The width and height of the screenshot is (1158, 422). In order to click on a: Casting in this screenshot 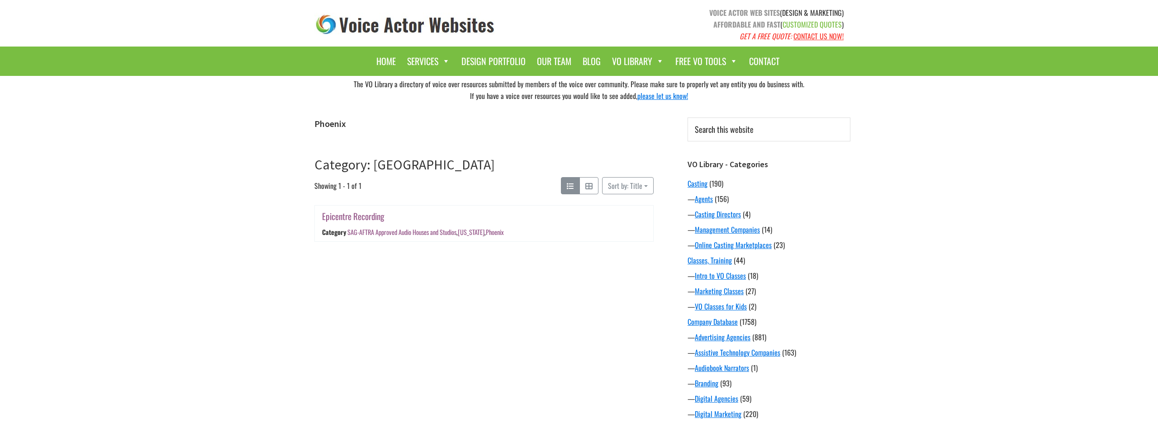, I will do `click(697, 184)`.